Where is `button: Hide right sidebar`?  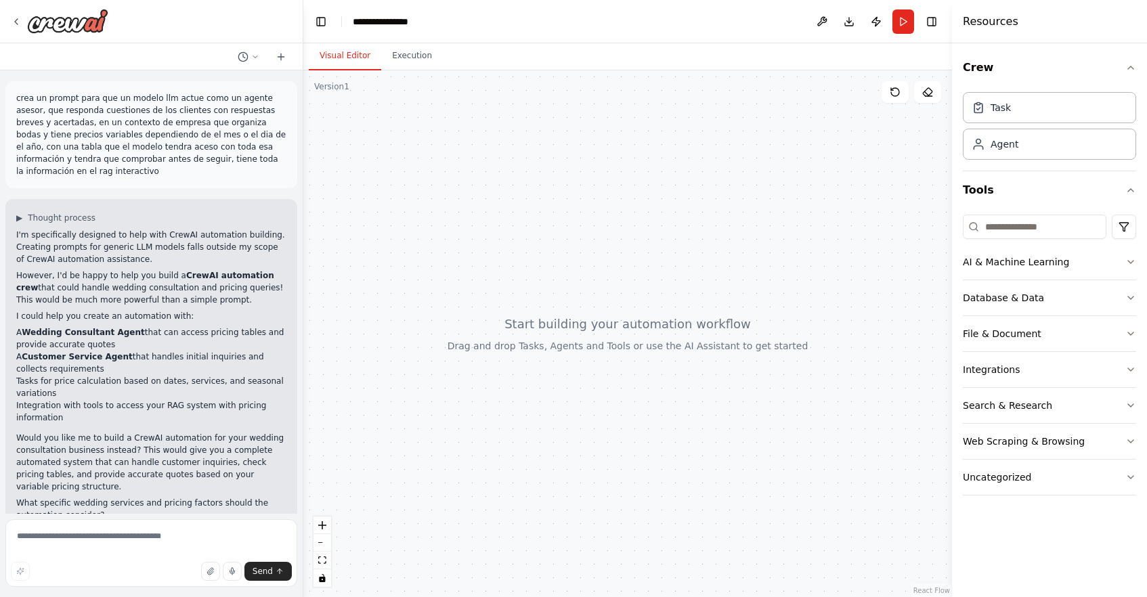
button: Hide right sidebar is located at coordinates (932, 22).